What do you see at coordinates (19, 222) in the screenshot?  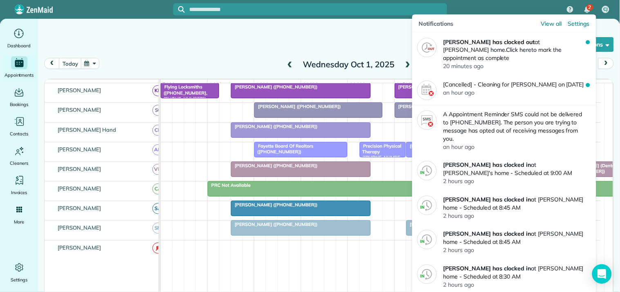 I see `span: More` at bounding box center [19, 222].